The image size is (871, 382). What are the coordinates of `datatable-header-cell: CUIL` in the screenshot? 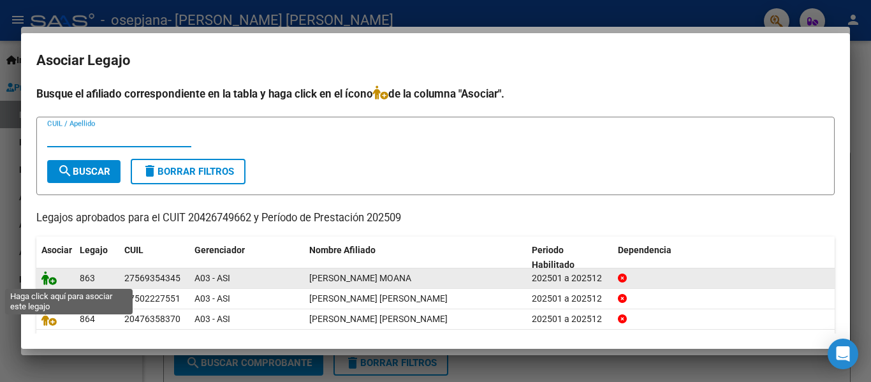 It's located at (154, 258).